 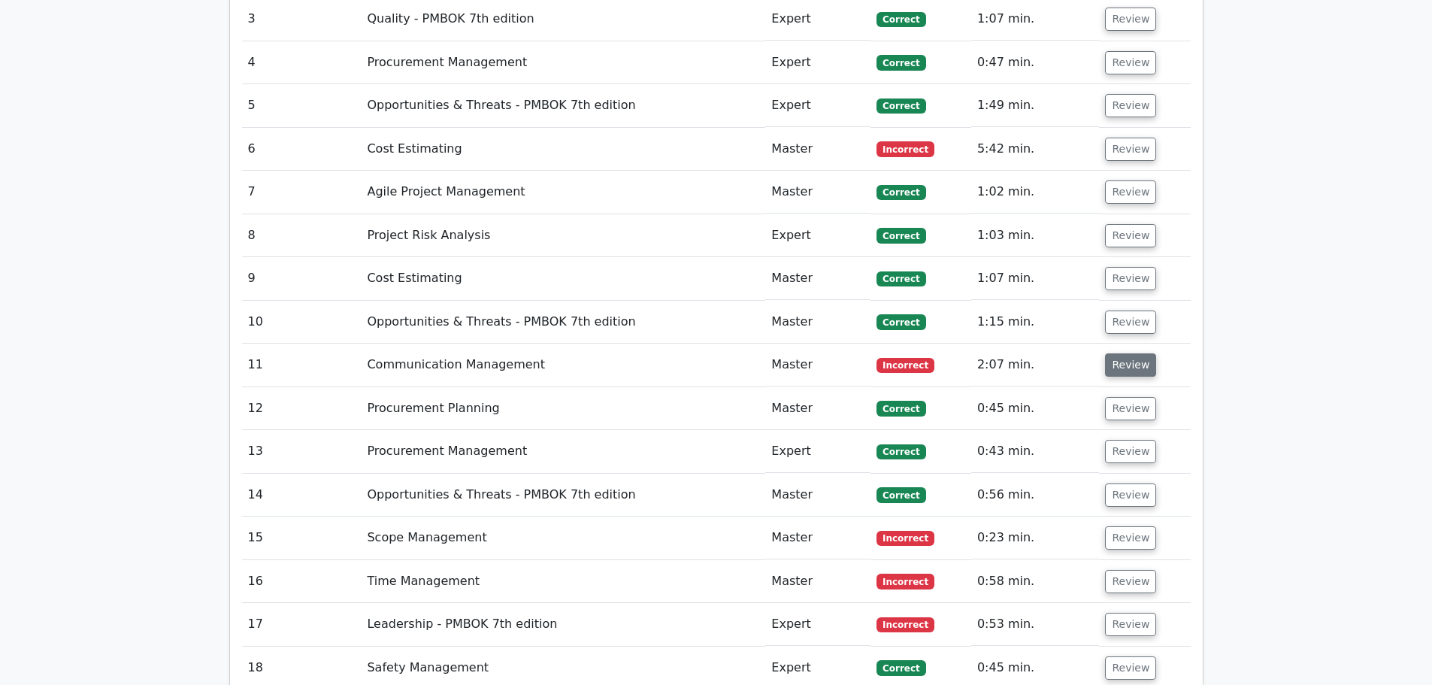 What do you see at coordinates (1035, 365) in the screenshot?
I see `td: 2:07 min.` at bounding box center [1035, 365].